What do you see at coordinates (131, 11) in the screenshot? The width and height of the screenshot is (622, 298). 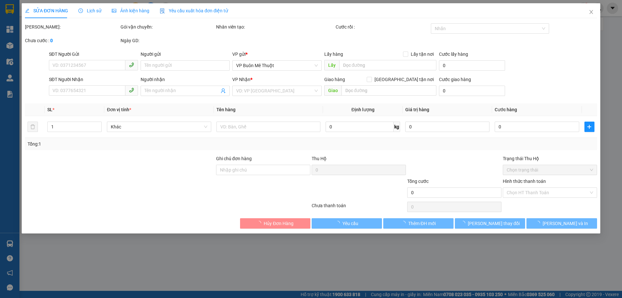 I see `span: Ảnh kiện hàng` at bounding box center [131, 11].